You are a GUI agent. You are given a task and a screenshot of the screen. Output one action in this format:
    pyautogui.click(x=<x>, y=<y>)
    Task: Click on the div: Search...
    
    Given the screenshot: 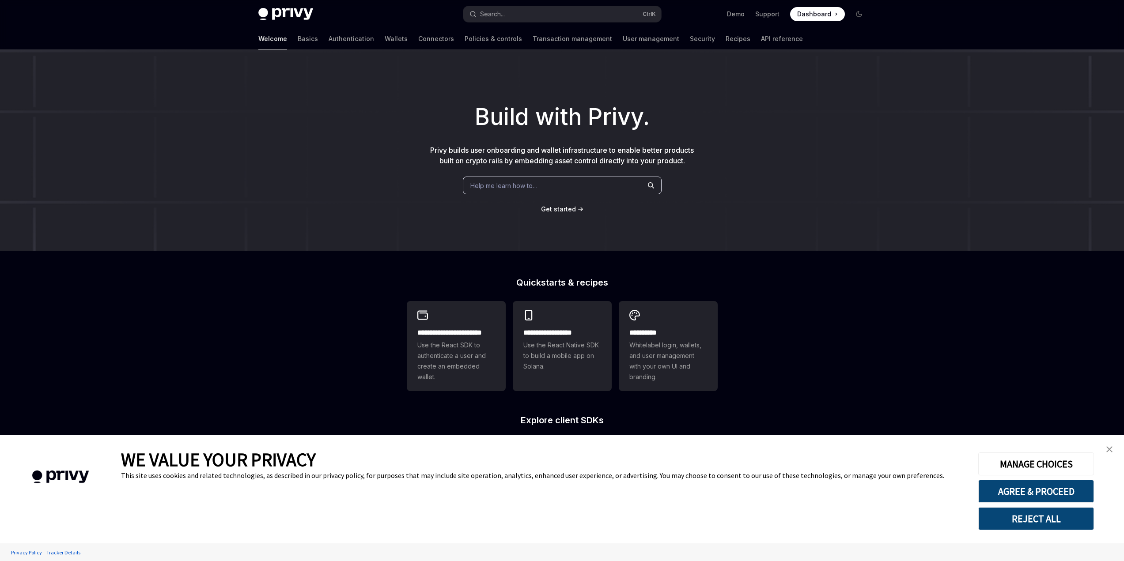 What is the action you would take?
    pyautogui.click(x=492, y=14)
    